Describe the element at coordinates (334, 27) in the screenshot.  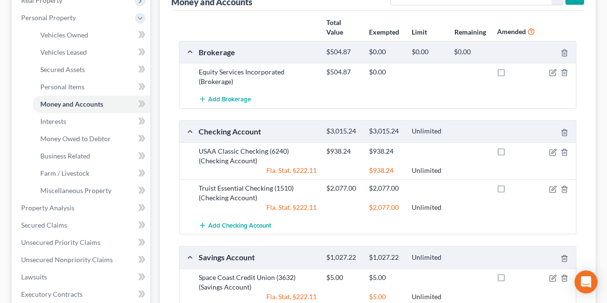
I see `strong: Total Value` at that location.